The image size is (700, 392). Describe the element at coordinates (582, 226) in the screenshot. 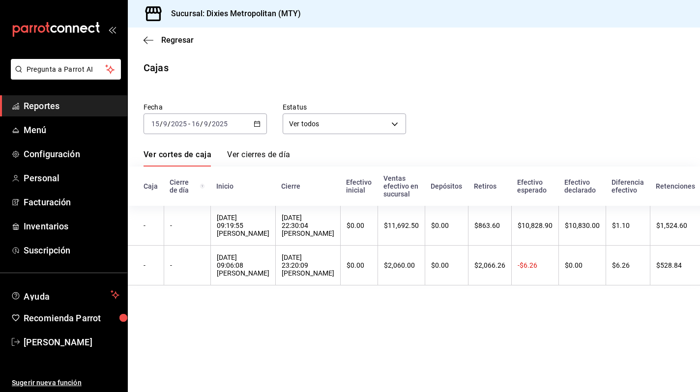

I see `div: $10,830.00` at that location.